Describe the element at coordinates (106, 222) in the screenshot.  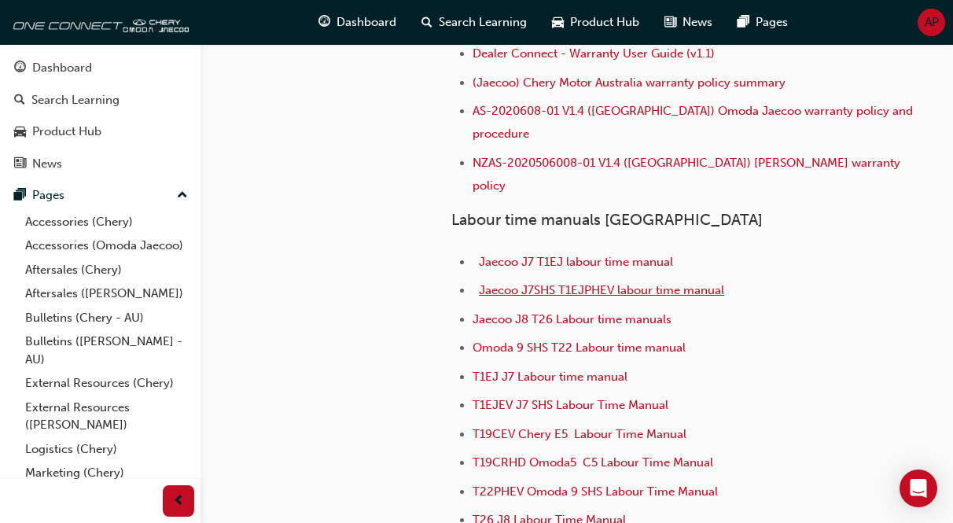
I see `a: Accessories (Chery)` at that location.